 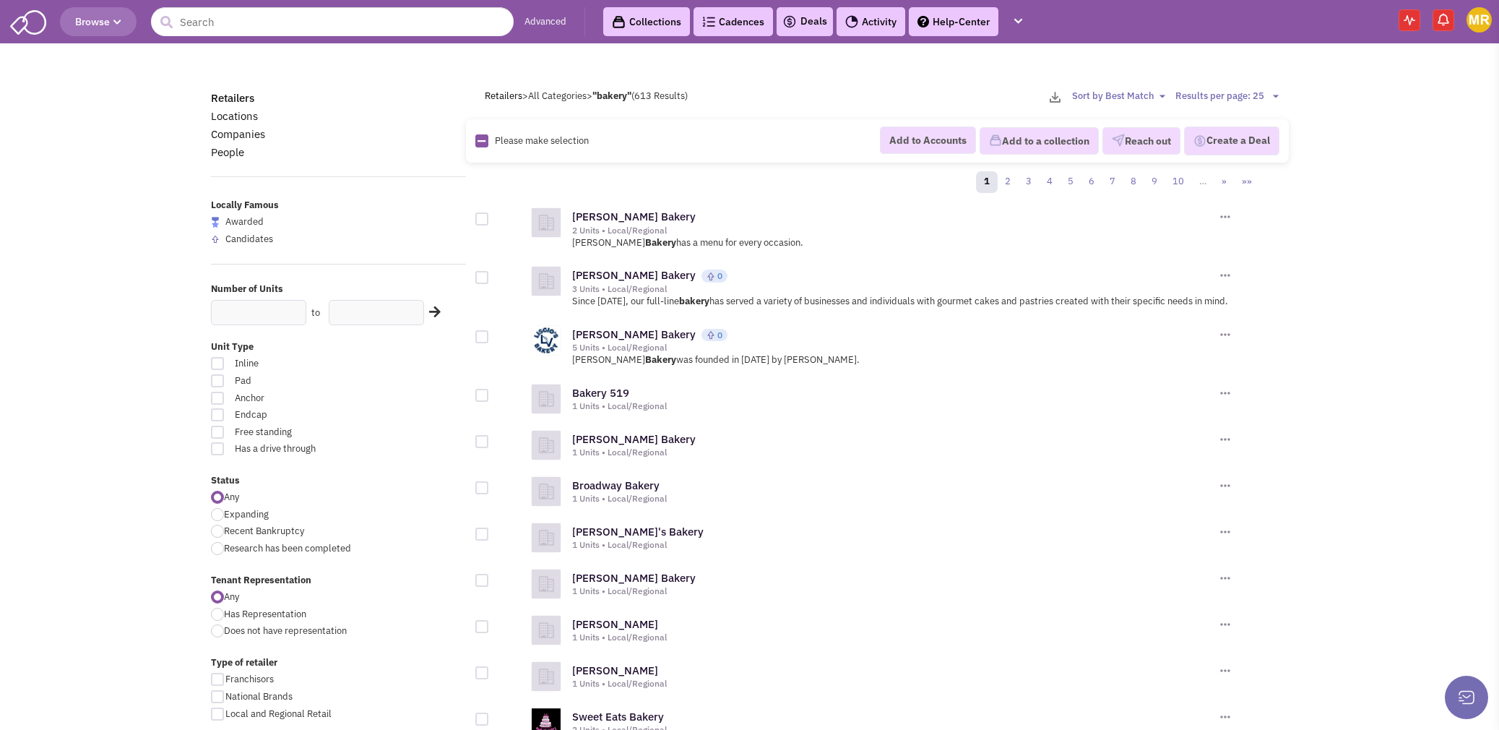 What do you see at coordinates (1091, 182) in the screenshot?
I see `a: 6` at bounding box center [1091, 182].